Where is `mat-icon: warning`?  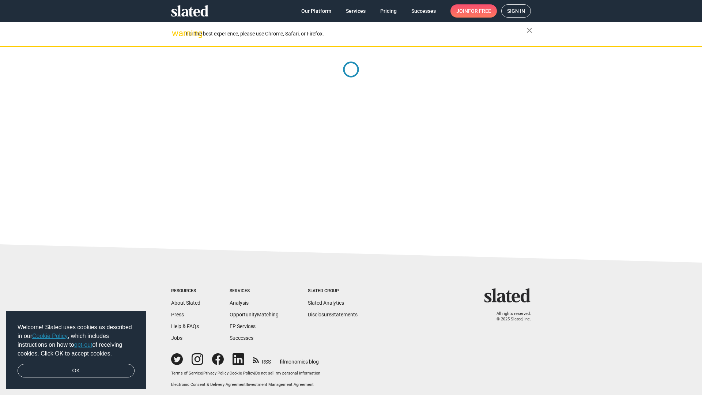 mat-icon: warning is located at coordinates (176, 33).